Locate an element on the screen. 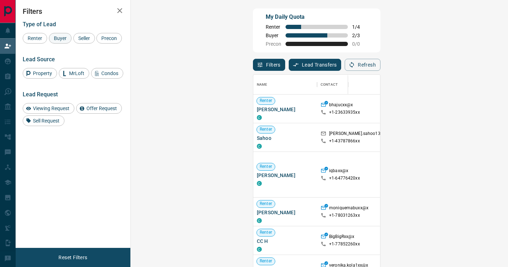 This screenshot has width=508, height=267. div: Seller is located at coordinates (84, 38).